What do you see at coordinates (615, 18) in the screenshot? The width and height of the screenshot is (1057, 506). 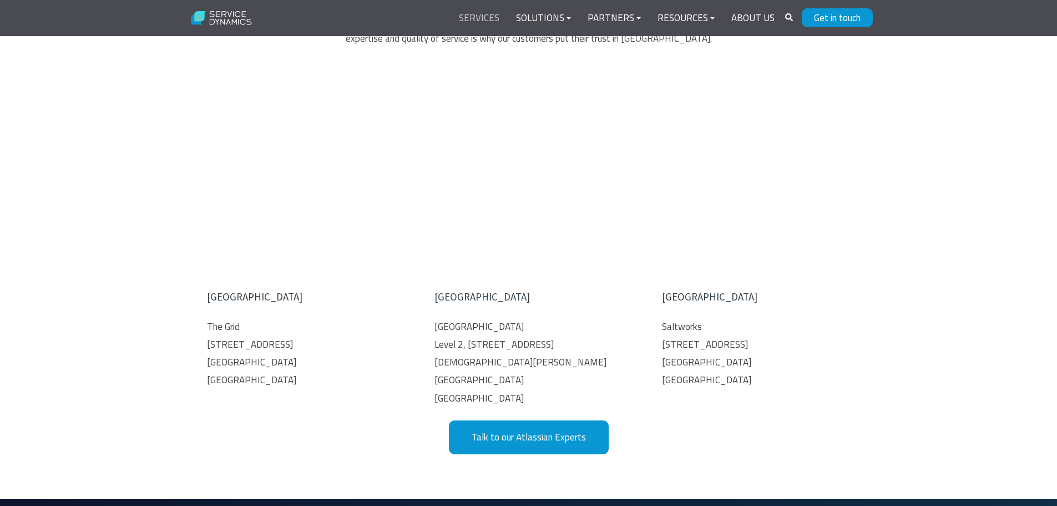 I see `a: Partners` at bounding box center [615, 18].